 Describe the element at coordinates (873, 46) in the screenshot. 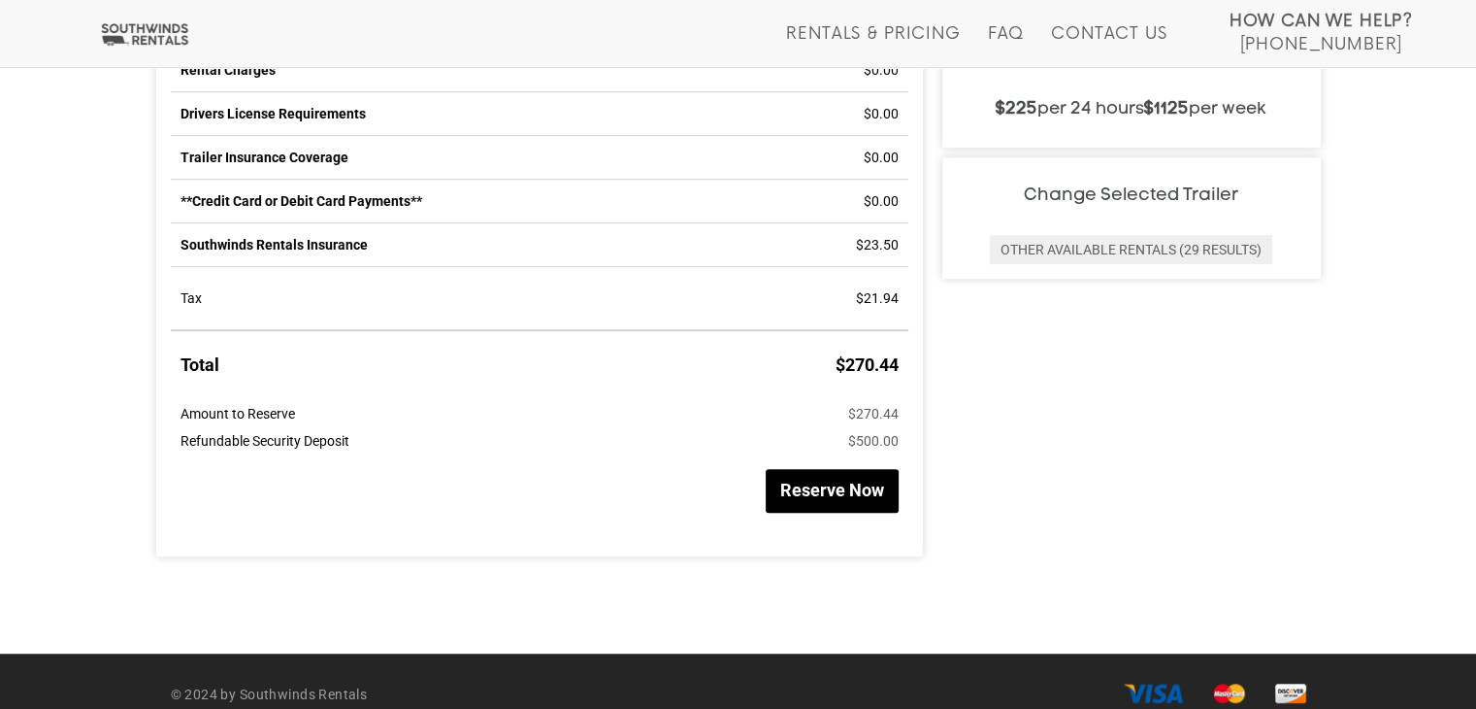

I see `a: Rentals & Pricing` at that location.